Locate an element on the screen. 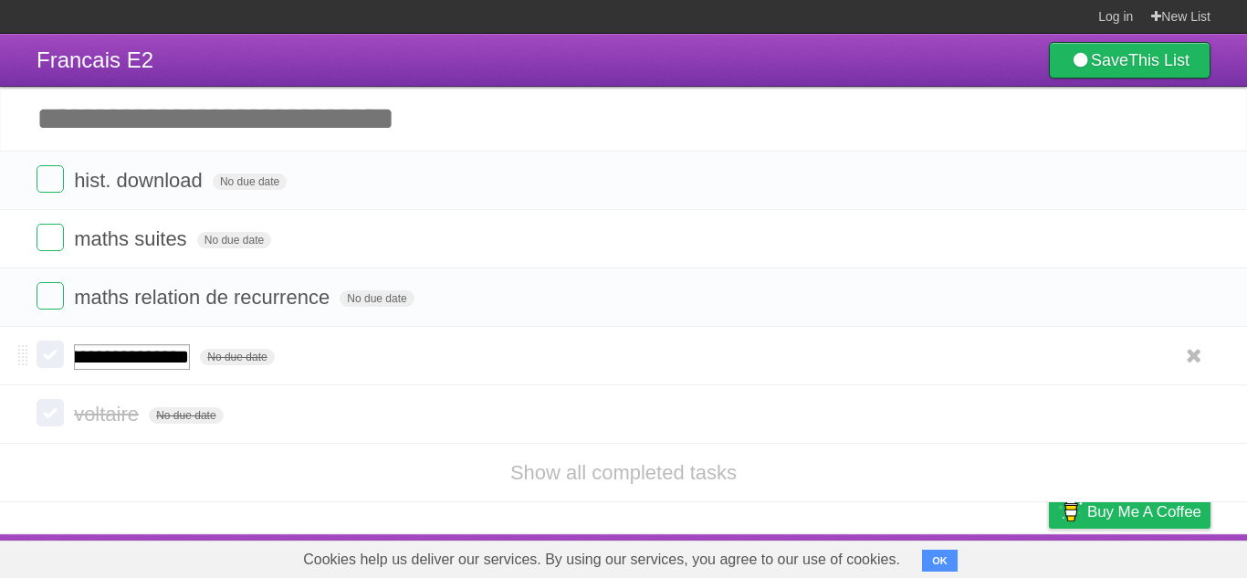 The width and height of the screenshot is (1247, 578). span: voltaire is located at coordinates (109, 414).